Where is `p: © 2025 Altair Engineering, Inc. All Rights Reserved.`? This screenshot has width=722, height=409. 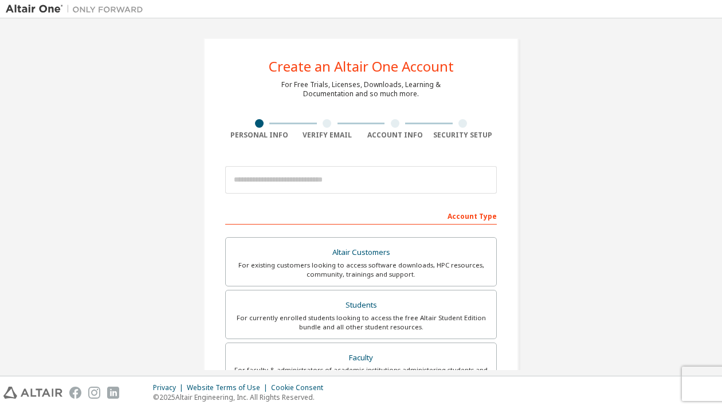
p: © 2025 Altair Engineering, Inc. All Rights Reserved. is located at coordinates (241, 397).